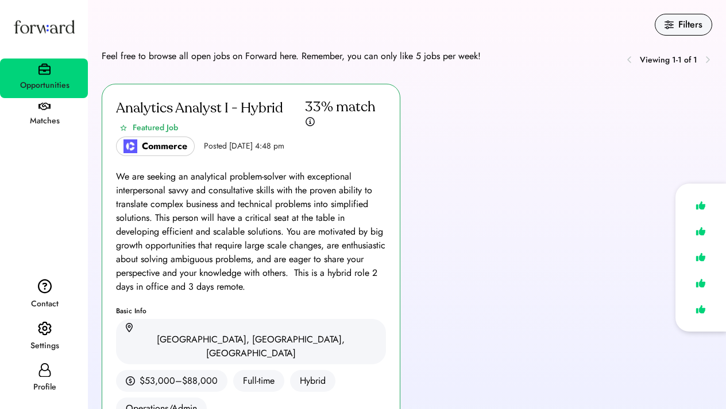 This screenshot has height=409, width=726. What do you see at coordinates (310, 122) in the screenshot?
I see `img: info.svg` at bounding box center [310, 122].